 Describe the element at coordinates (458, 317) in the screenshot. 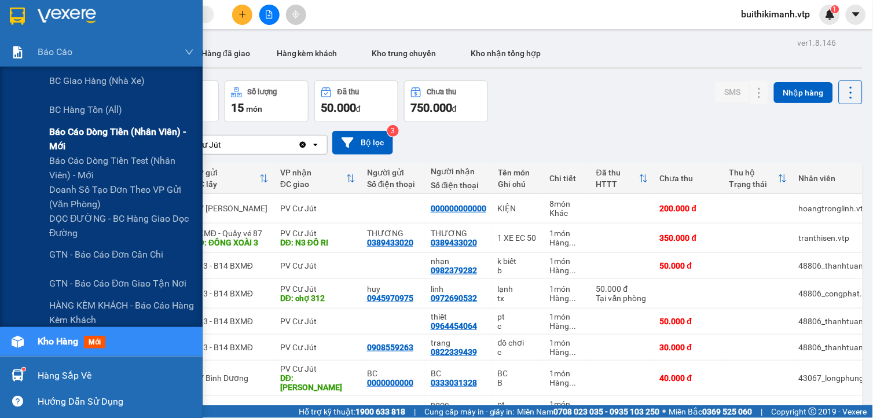

I see `div: thiết` at that location.